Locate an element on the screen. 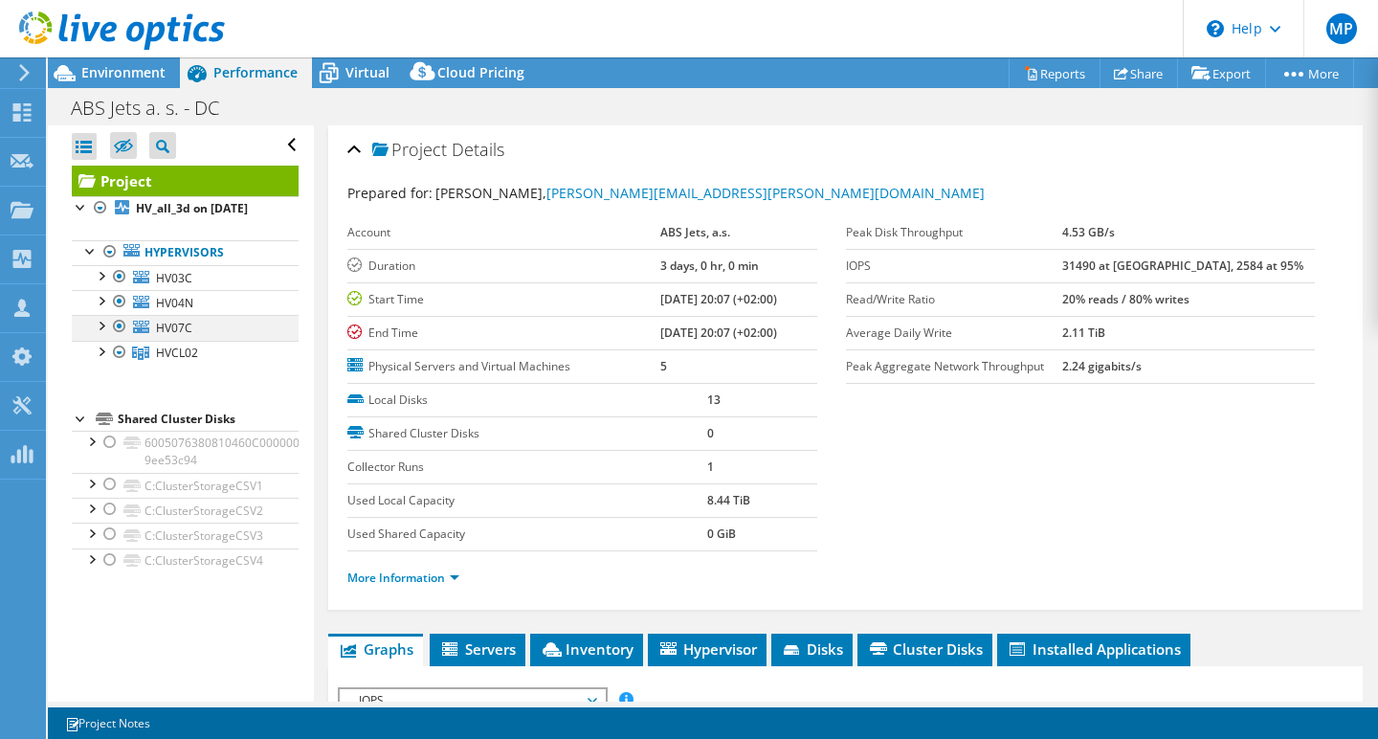 This screenshot has width=1378, height=739. svg: \n is located at coordinates (1215, 29).